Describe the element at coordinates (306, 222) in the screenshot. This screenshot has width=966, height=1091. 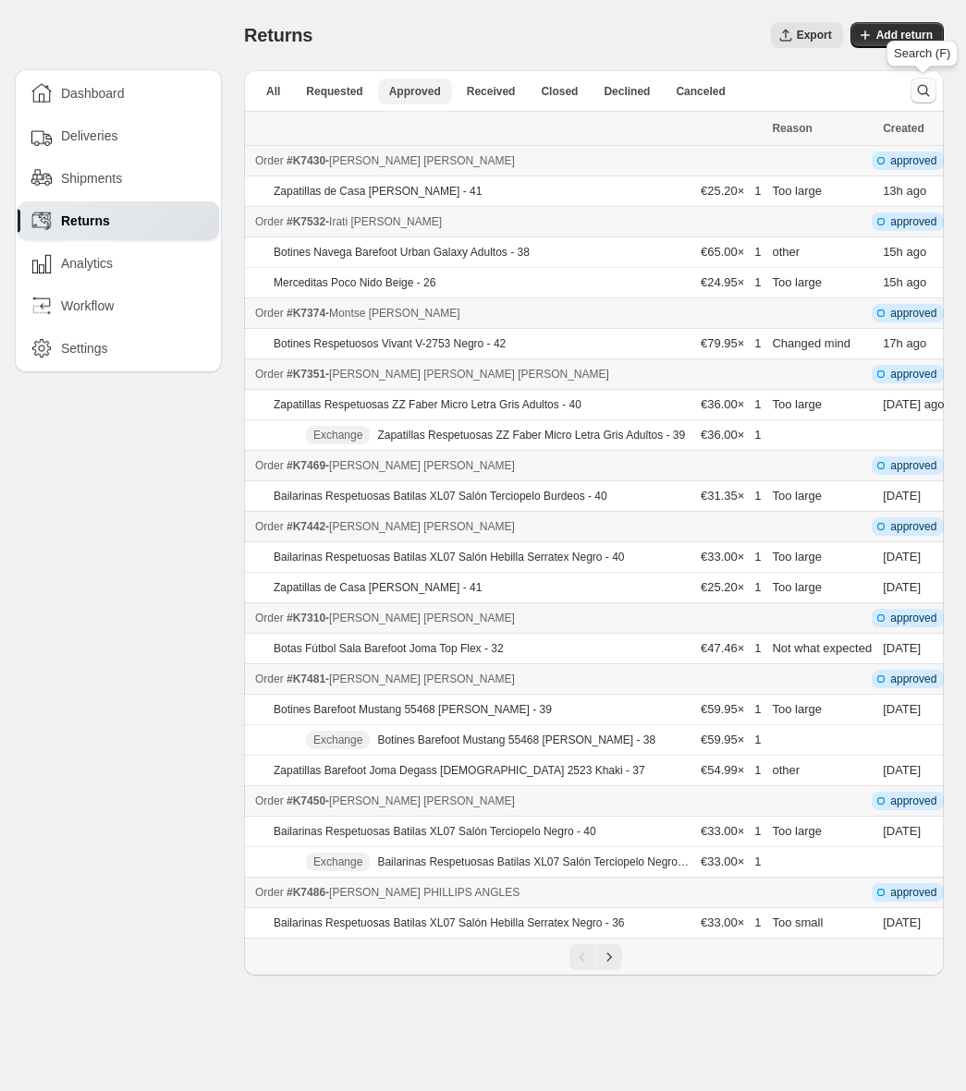
I see `span: #K7532` at that location.